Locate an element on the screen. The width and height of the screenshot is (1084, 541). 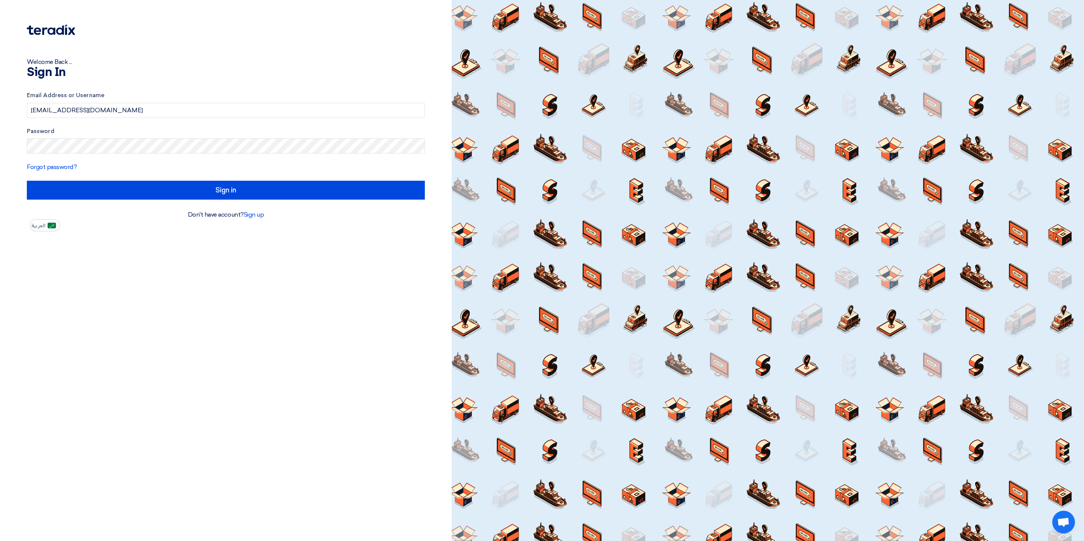
img: ar-AR.png is located at coordinates (52, 225).